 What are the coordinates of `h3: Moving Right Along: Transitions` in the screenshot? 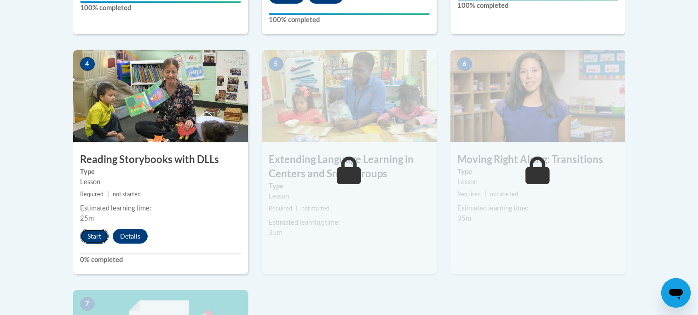 It's located at (538, 159).